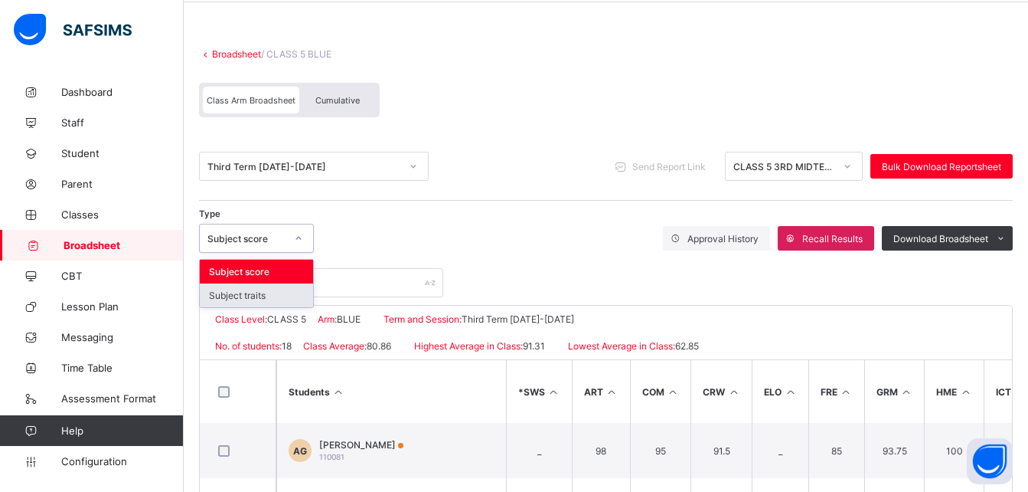 This screenshot has width=1028, height=492. What do you see at coordinates (423, 319) in the screenshot?
I see `span: Term and Session:` at bounding box center [423, 319].